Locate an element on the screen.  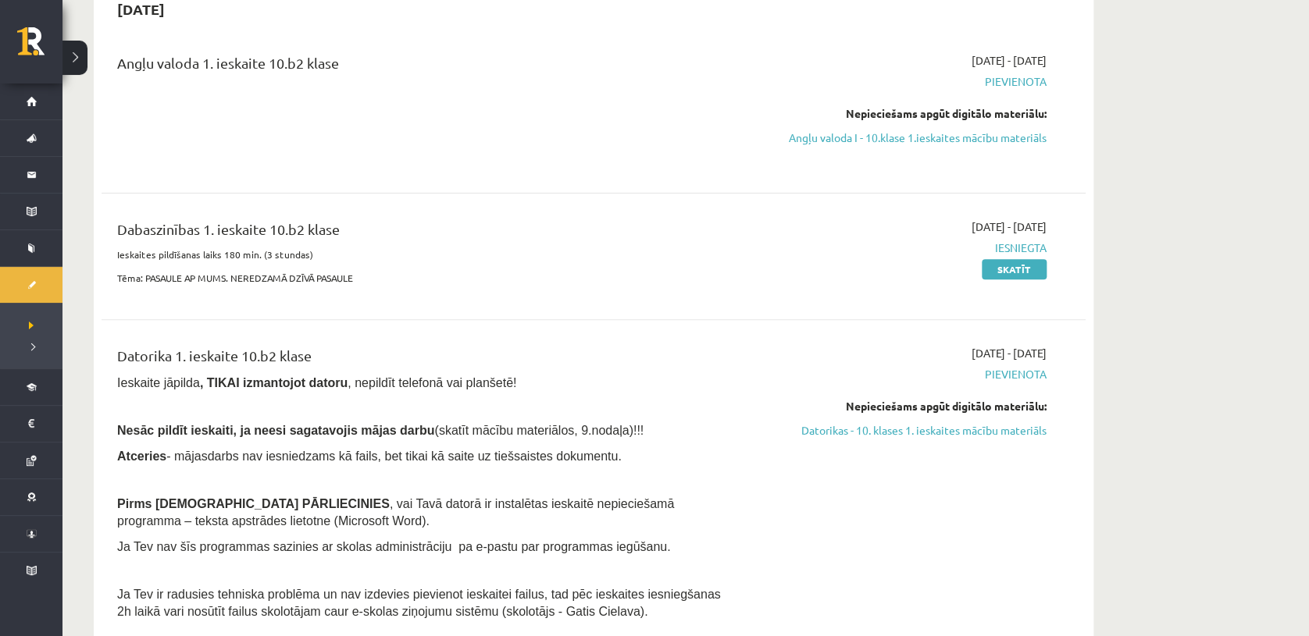
p: Tēma: PASAULE AP MUMS. NEREDZAMĀ DZĪVĀ PASAULE is located at coordinates (422, 278).